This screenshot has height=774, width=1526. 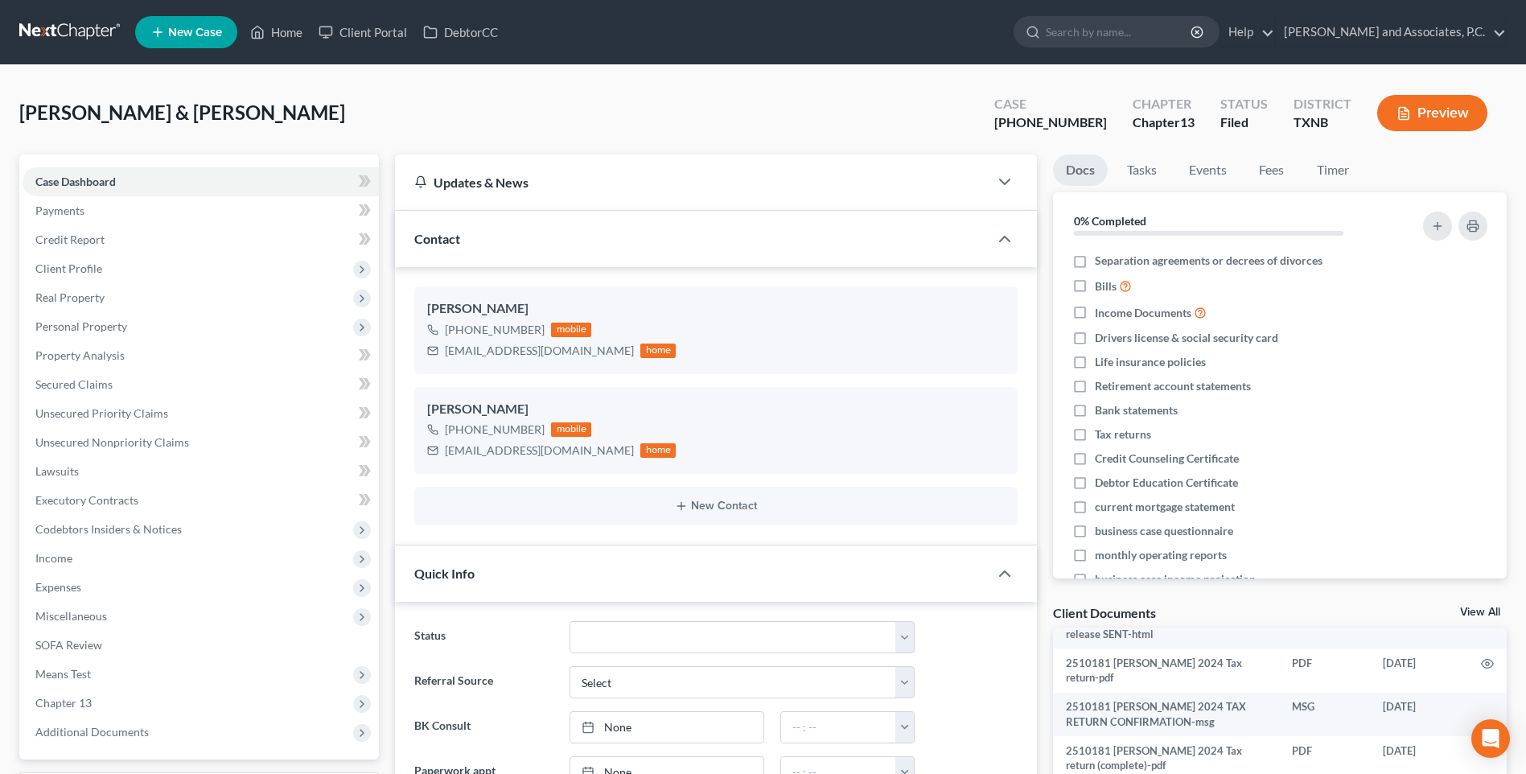 What do you see at coordinates (692, 182) in the screenshot?
I see `div: Updates & News` at bounding box center [692, 182].